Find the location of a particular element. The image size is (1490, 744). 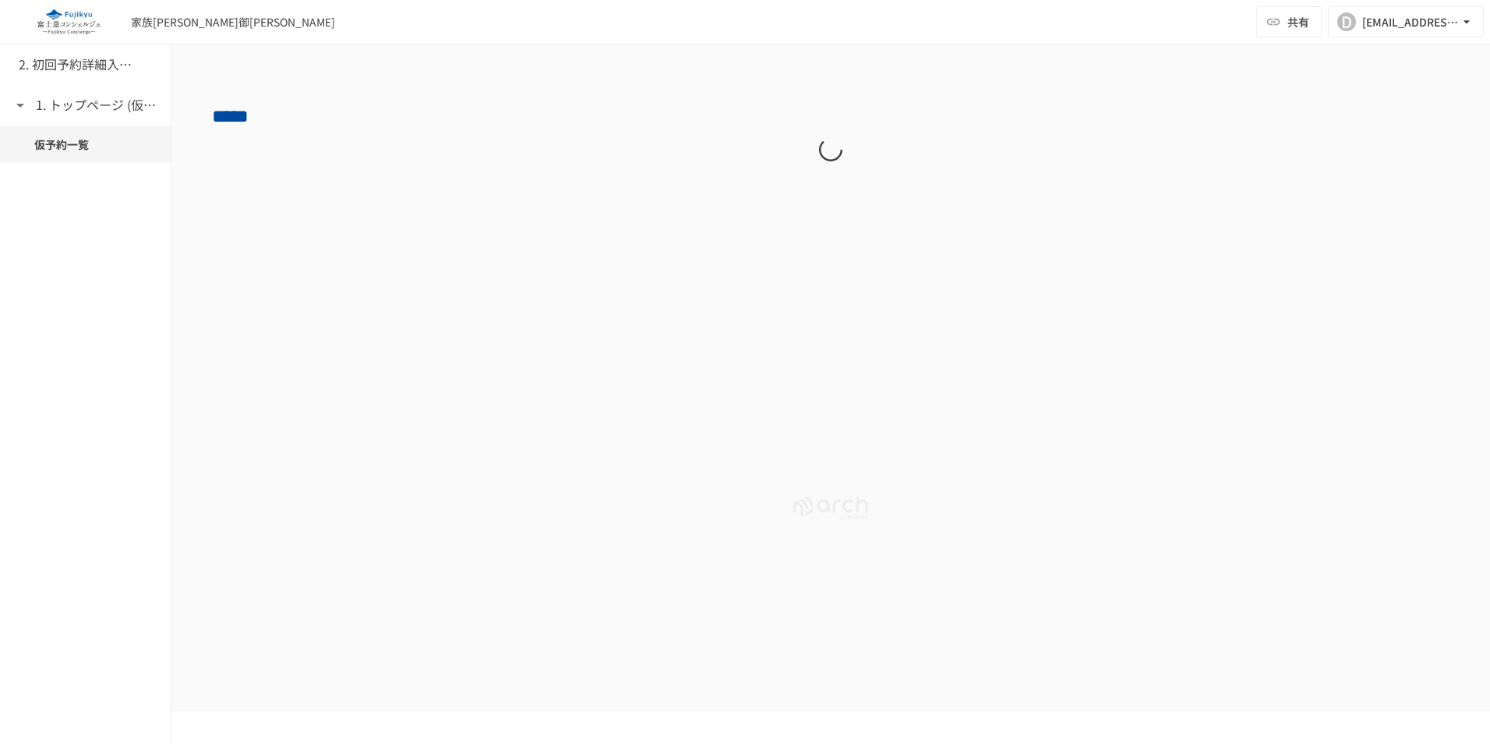

span: 仮予約一覧 is located at coordinates (85, 144).